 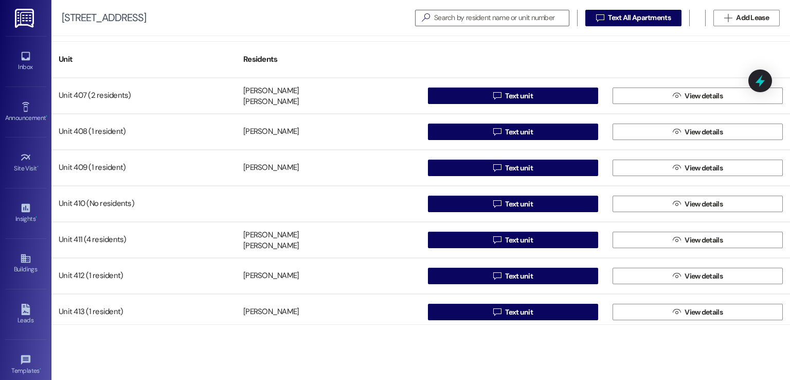 I want to click on span: Add Lease, so click(x=753, y=17).